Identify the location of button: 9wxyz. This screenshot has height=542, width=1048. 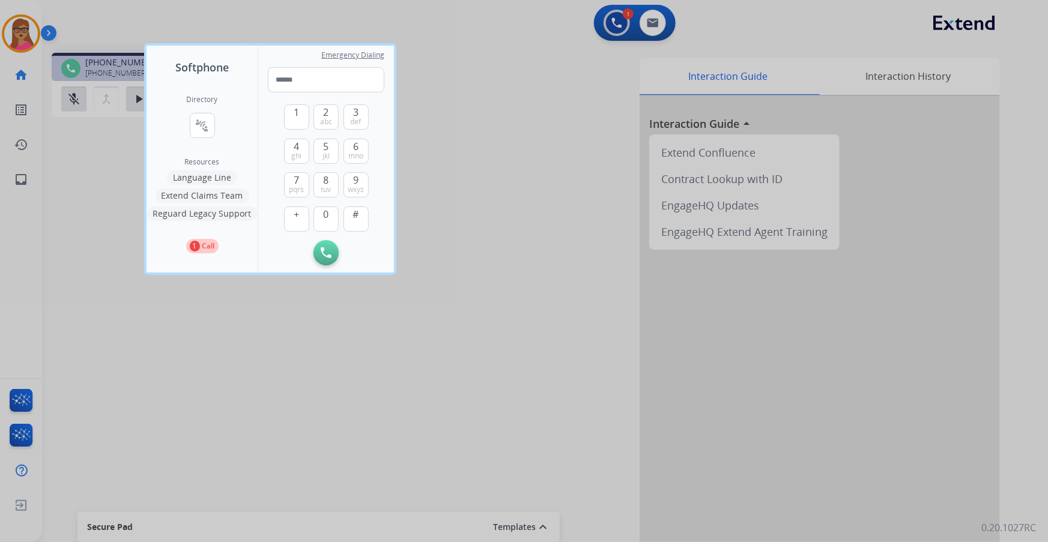
(356, 185).